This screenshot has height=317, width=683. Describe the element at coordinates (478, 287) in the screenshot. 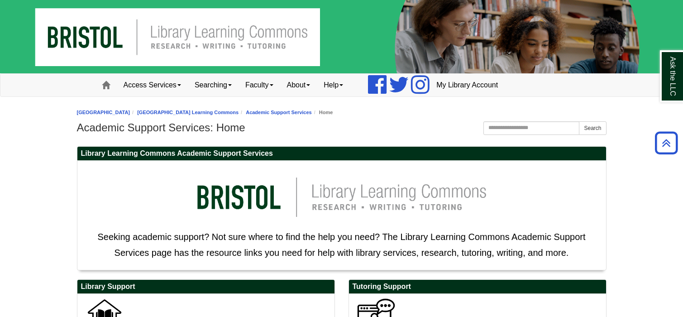

I see `h2: Tutoring Support` at that location.